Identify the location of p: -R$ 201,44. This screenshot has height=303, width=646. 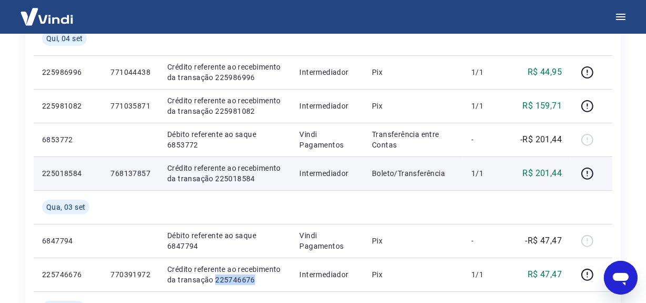
(541, 139).